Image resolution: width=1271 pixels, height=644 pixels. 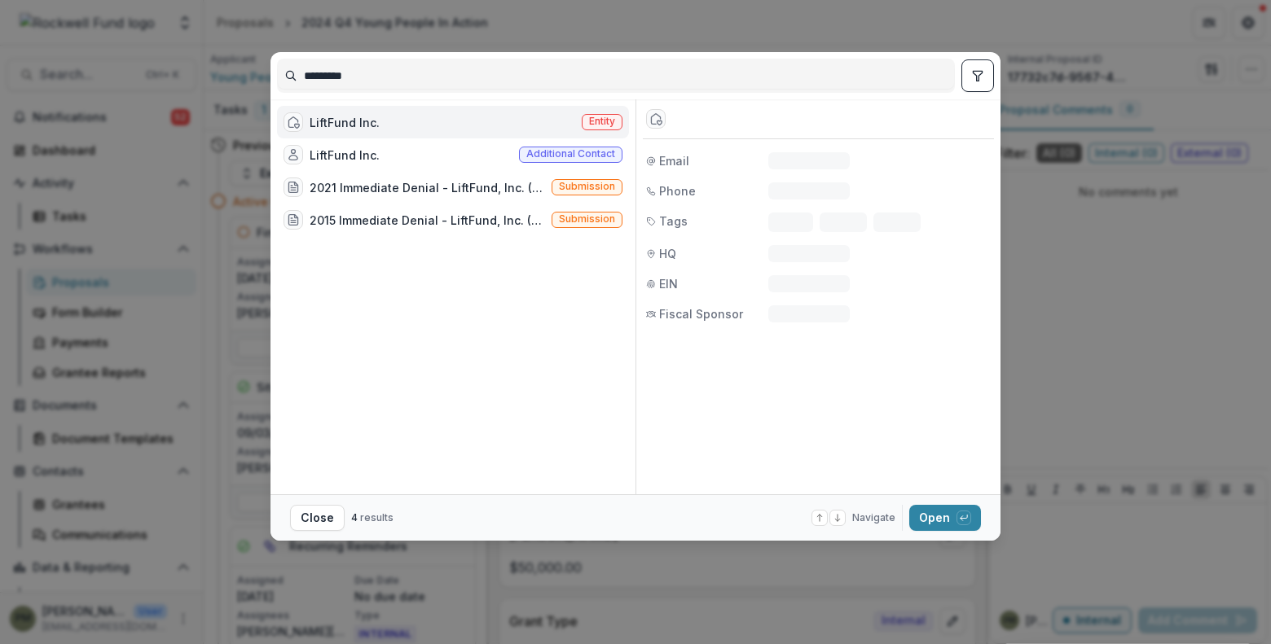 I want to click on span: EIN, so click(x=668, y=283).